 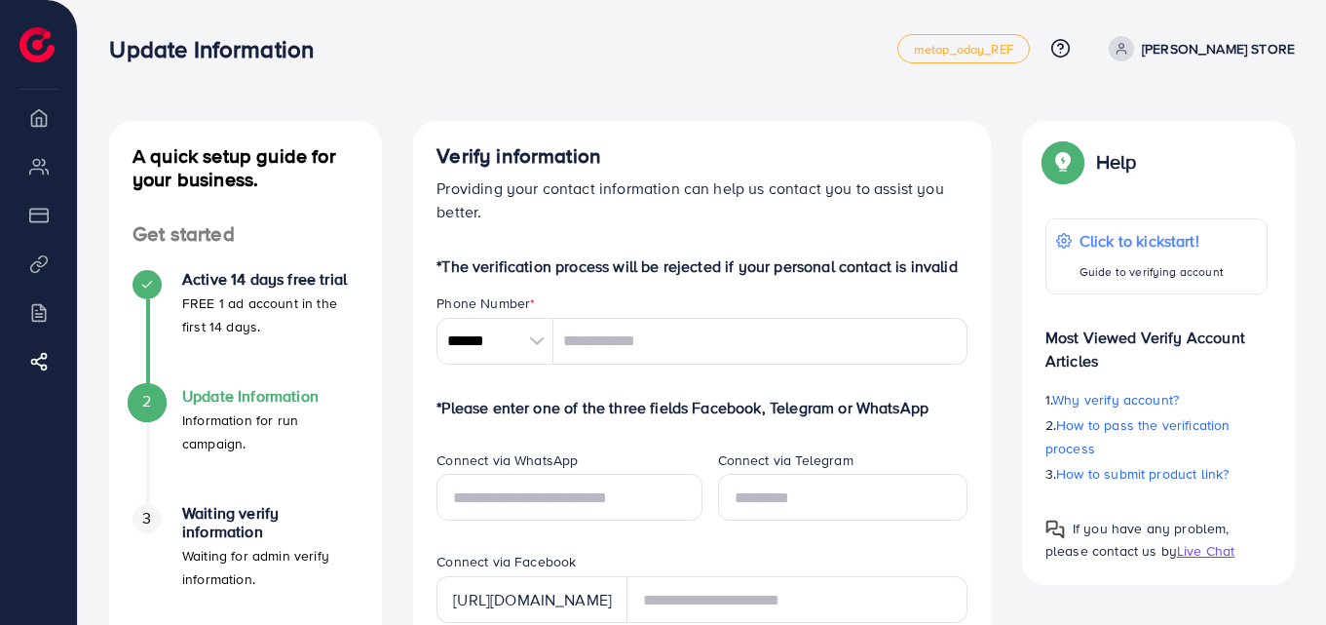 What do you see at coordinates (485, 303) in the screenshot?
I see `label: Phone Number` at bounding box center [485, 303].